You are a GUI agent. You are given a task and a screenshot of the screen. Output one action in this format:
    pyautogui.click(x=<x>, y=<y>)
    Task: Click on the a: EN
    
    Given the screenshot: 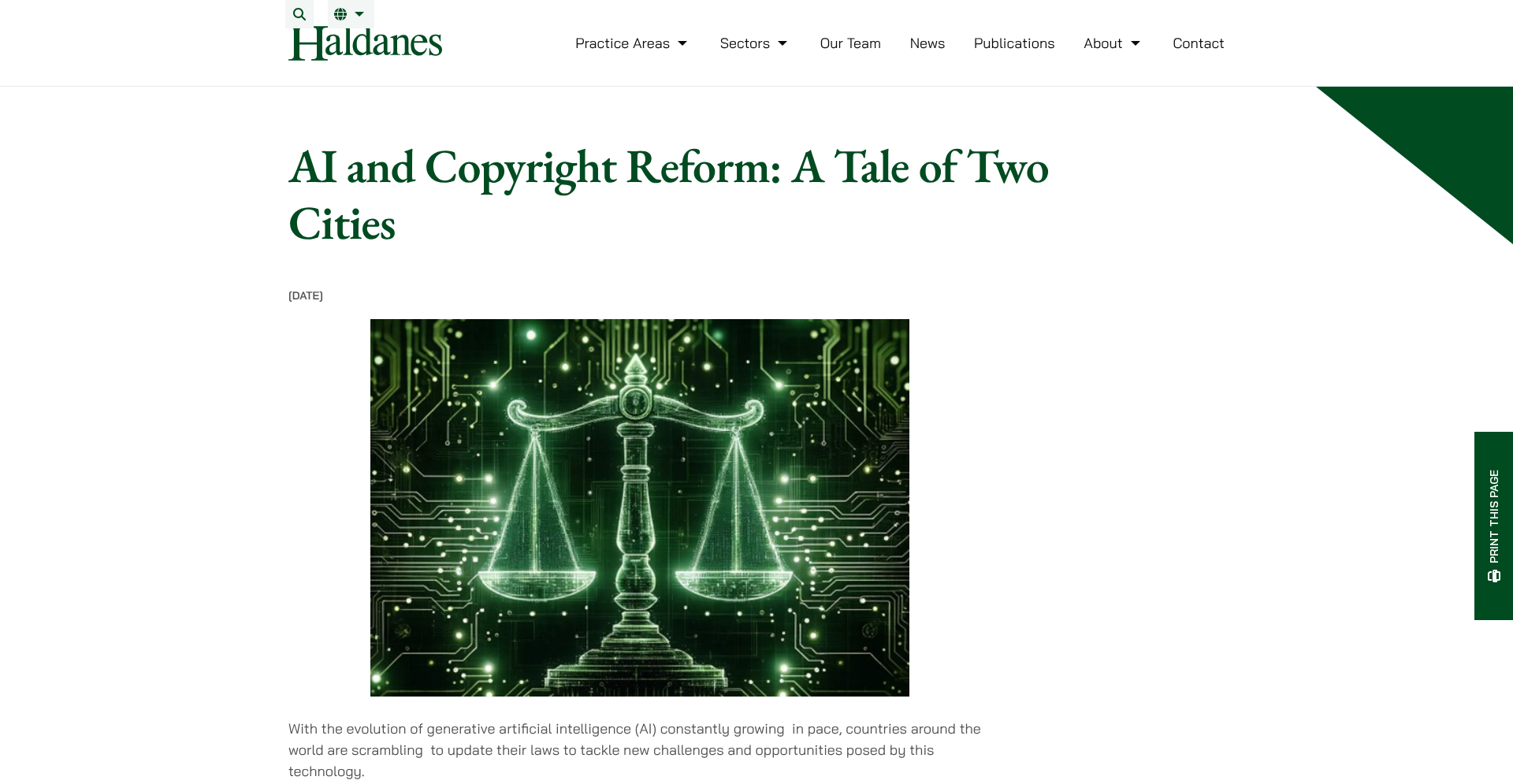 What is the action you would take?
    pyautogui.click(x=351, y=14)
    